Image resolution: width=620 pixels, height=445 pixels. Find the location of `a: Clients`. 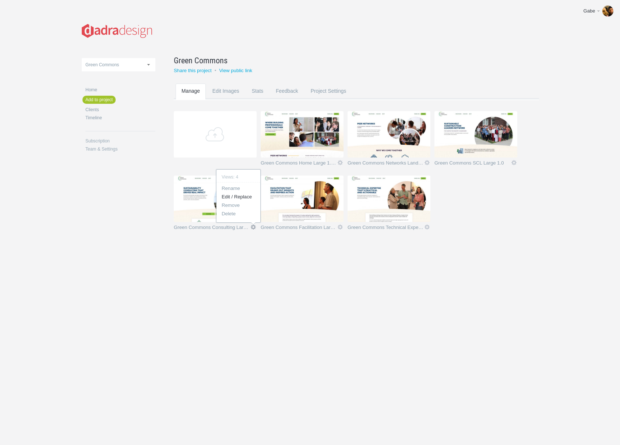

a: Clients is located at coordinates (120, 110).